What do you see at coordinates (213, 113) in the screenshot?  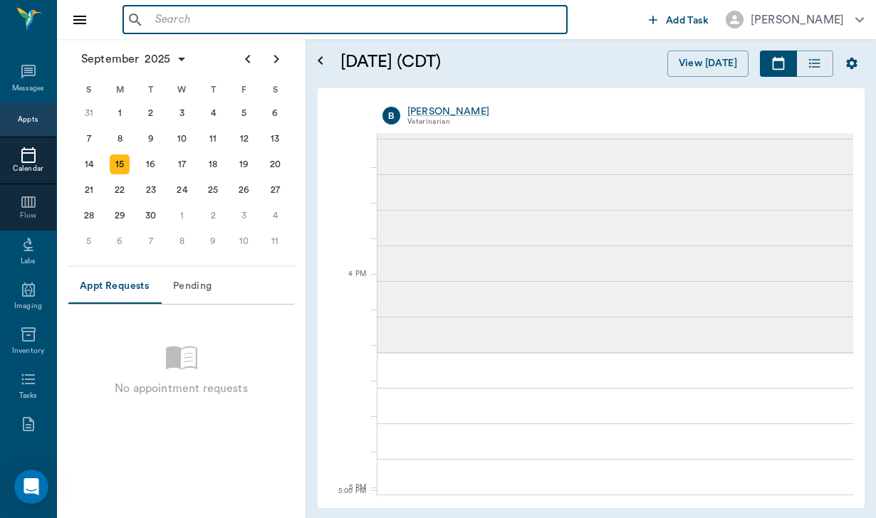 I see `div: Thursday, September 4, 2025` at bounding box center [213, 113].